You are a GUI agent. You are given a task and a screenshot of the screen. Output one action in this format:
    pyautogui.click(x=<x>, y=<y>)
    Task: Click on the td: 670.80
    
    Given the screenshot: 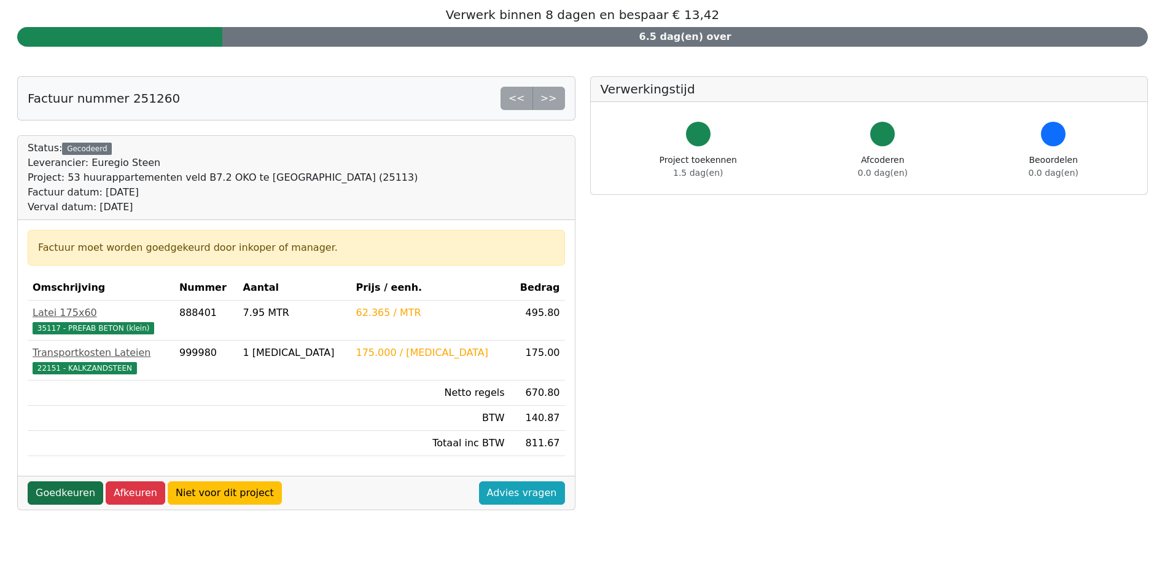 What is the action you would take?
    pyautogui.click(x=538, y=393)
    